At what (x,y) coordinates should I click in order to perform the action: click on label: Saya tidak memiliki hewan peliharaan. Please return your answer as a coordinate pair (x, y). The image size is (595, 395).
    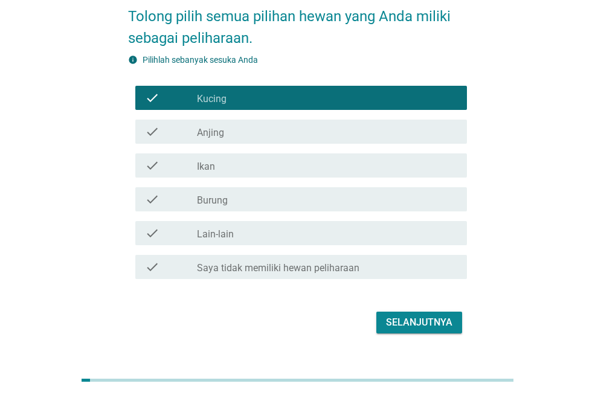
    Looking at the image, I should click on (278, 268).